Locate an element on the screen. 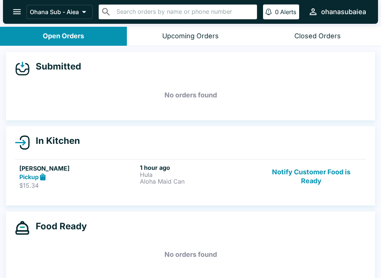  h4: Submitted is located at coordinates (55, 67).